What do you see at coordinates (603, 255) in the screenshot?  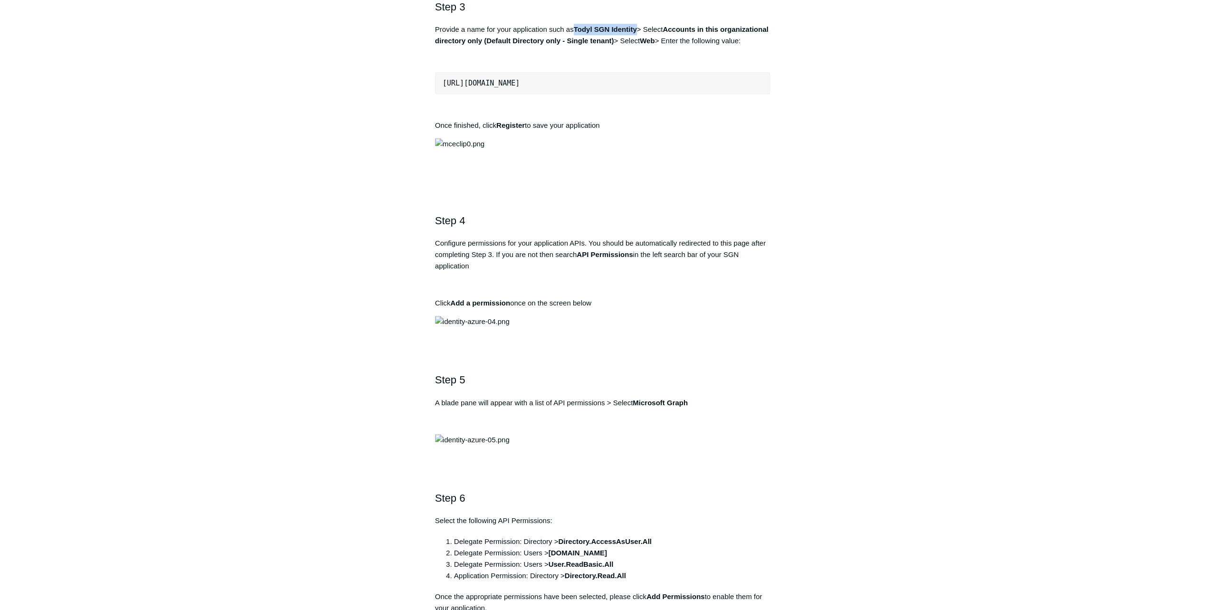 I see `p: Configure permissions for your application APIs. You should be automatically redirected to this p...` at bounding box center [603, 255].